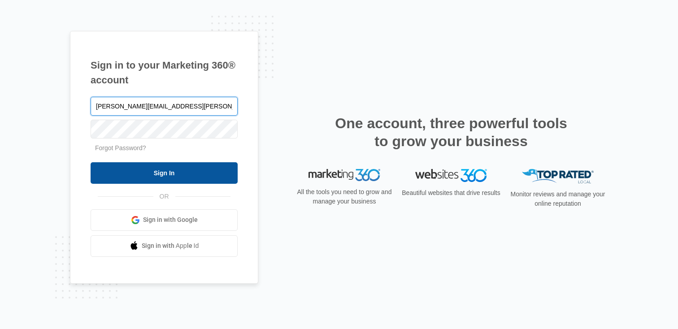 The height and width of the screenshot is (329, 678). Describe the element at coordinates (164, 173) in the screenshot. I see `input: Sign In` at that location.